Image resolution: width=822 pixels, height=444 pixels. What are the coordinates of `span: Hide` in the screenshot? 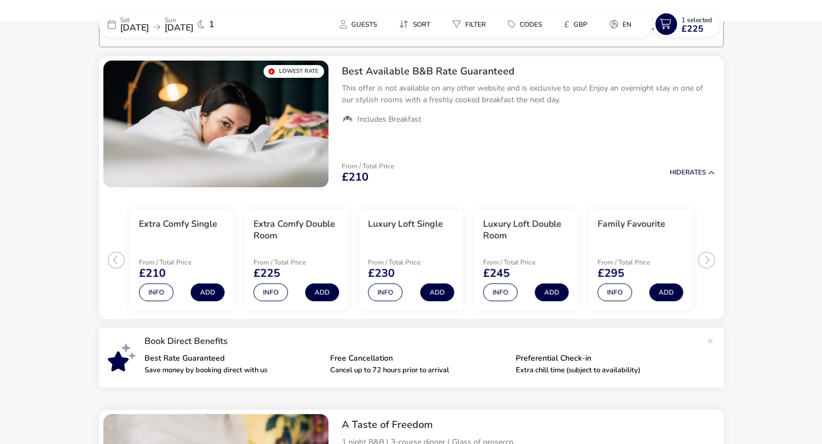 It's located at (677, 172).